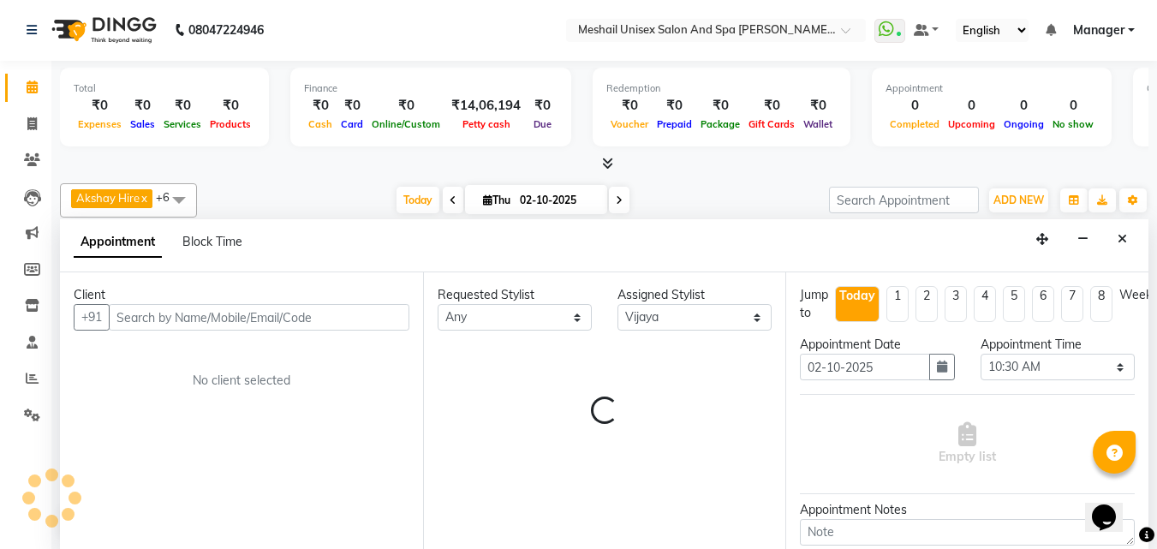 The width and height of the screenshot is (1157, 549). Describe the element at coordinates (814, 304) in the screenshot. I see `div: Jump to` at that location.